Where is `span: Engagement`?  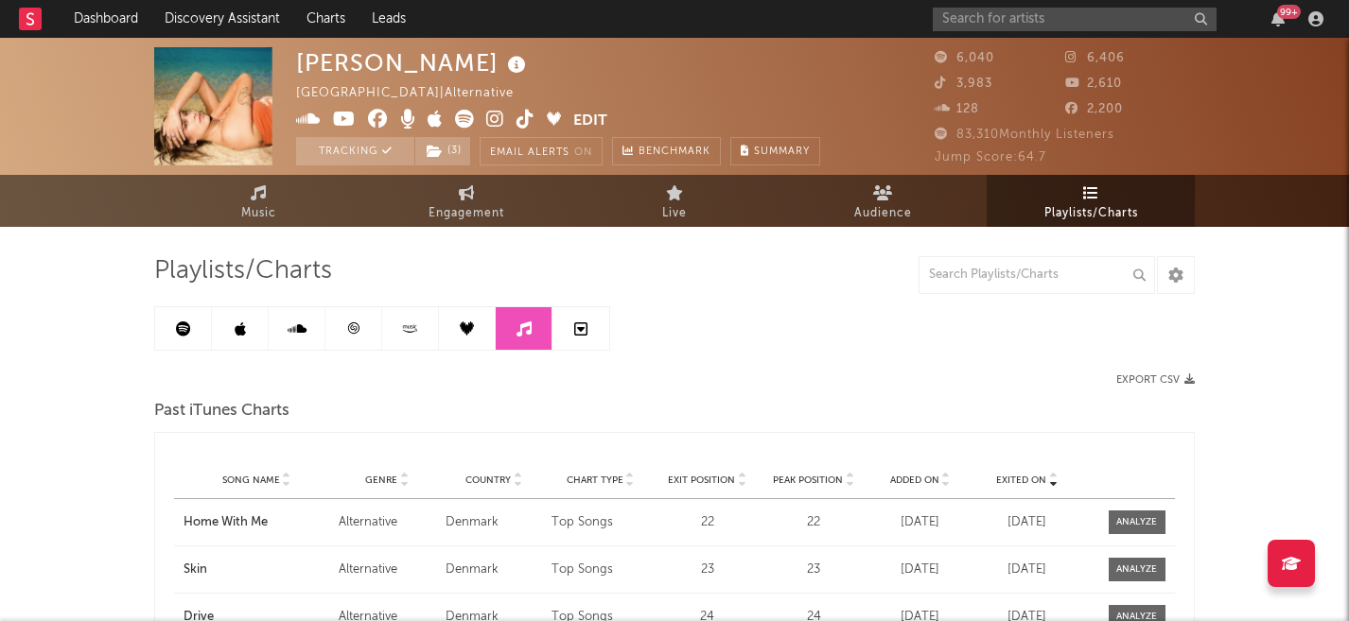 span: Engagement is located at coordinates (466, 214).